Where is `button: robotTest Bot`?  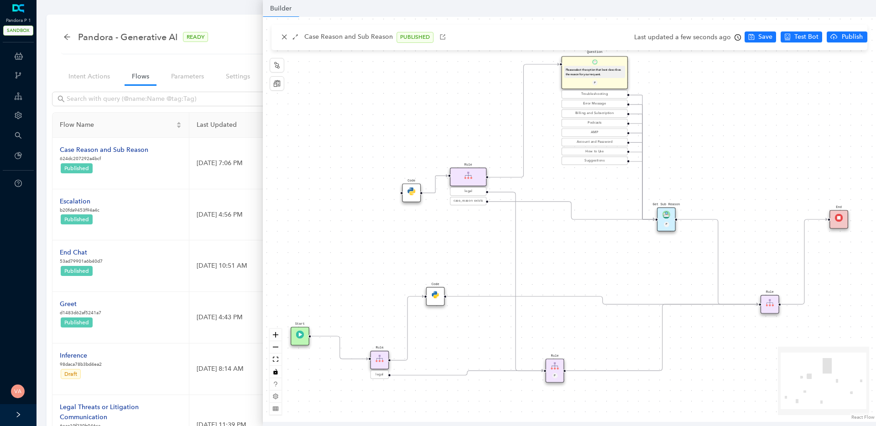
button: robotTest Bot is located at coordinates (801, 37).